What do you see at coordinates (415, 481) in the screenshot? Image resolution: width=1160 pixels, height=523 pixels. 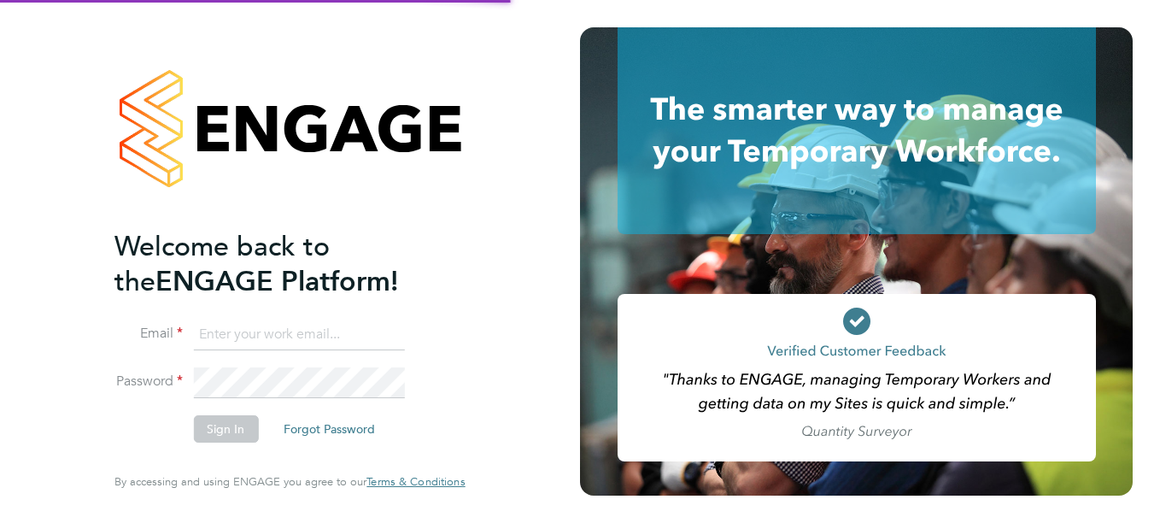 I see `span: Terms & Conditions` at bounding box center [415, 481].